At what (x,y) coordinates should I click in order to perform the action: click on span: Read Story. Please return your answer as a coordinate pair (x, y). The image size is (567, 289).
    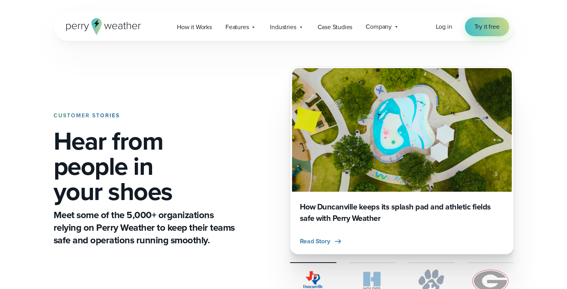
    Looking at the image, I should click on (315, 242).